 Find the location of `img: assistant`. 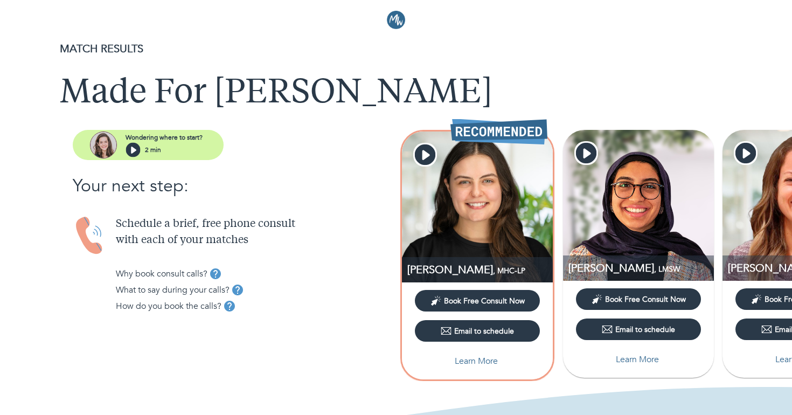

img: assistant is located at coordinates (103, 145).